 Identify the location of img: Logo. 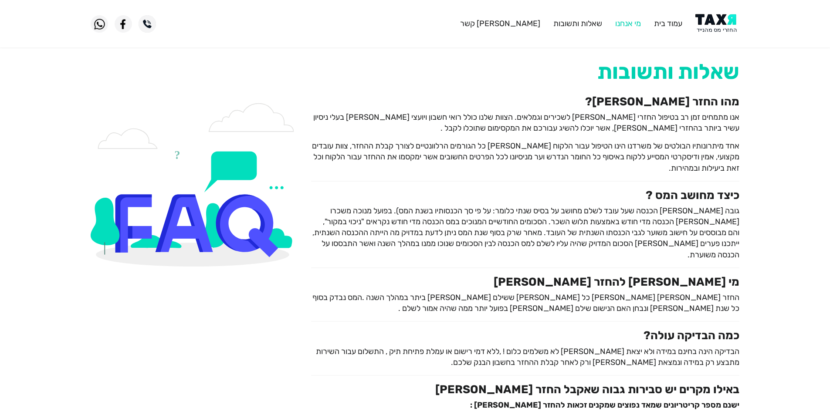
(717, 24).